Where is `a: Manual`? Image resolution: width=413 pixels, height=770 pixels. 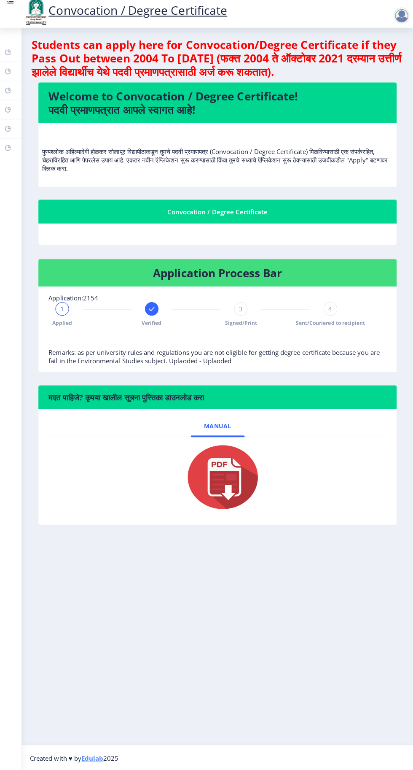
a: Manual is located at coordinates (219, 428).